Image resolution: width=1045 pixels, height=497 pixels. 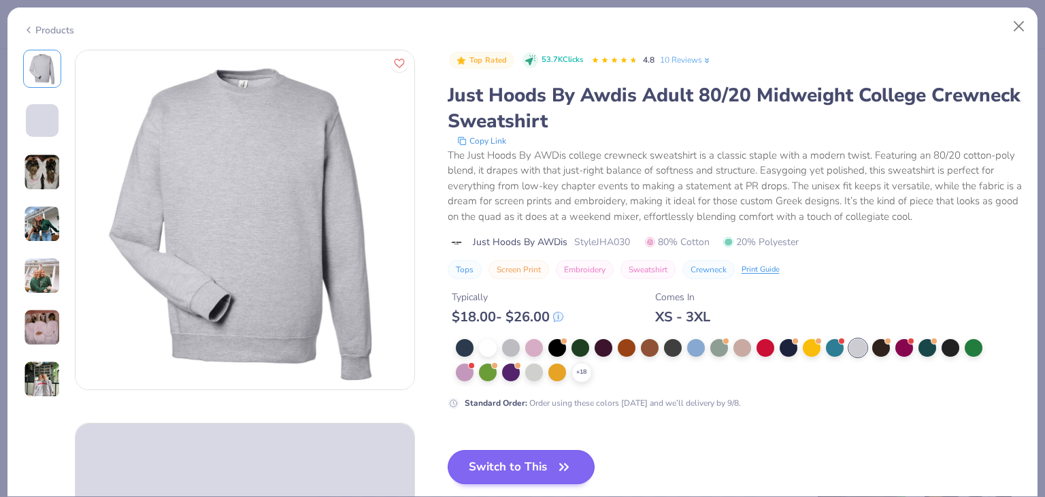 What do you see at coordinates (519, 269) in the screenshot?
I see `button: Screen Print` at bounding box center [519, 269].